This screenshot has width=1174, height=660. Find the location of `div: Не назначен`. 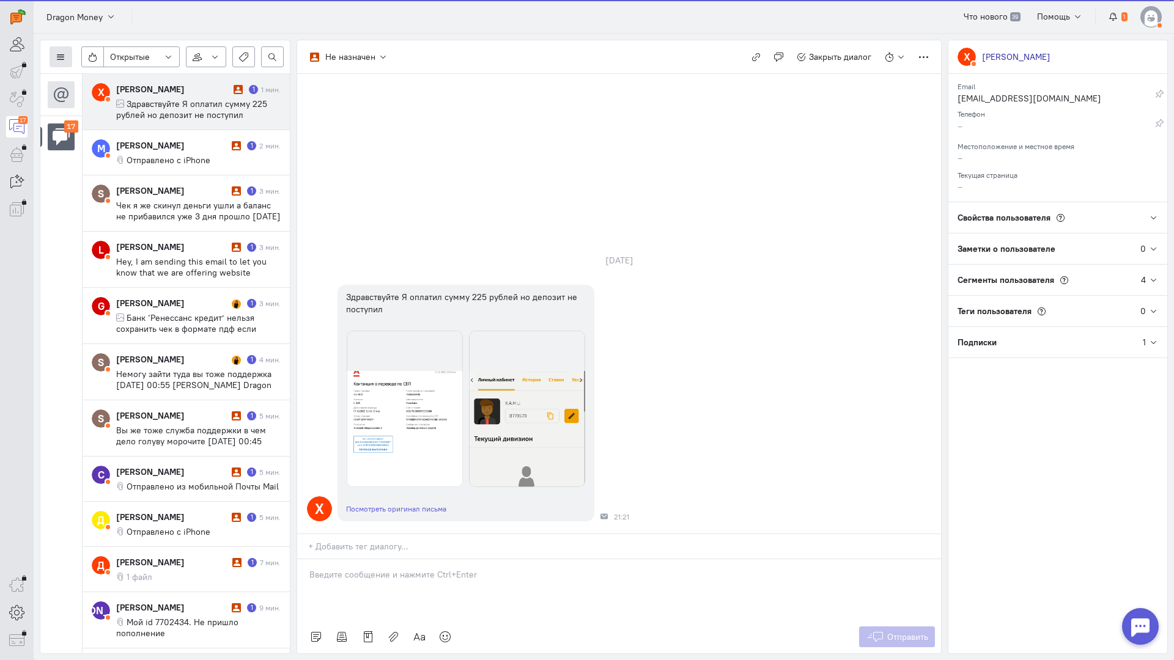

div: Не назначен is located at coordinates (350, 57).